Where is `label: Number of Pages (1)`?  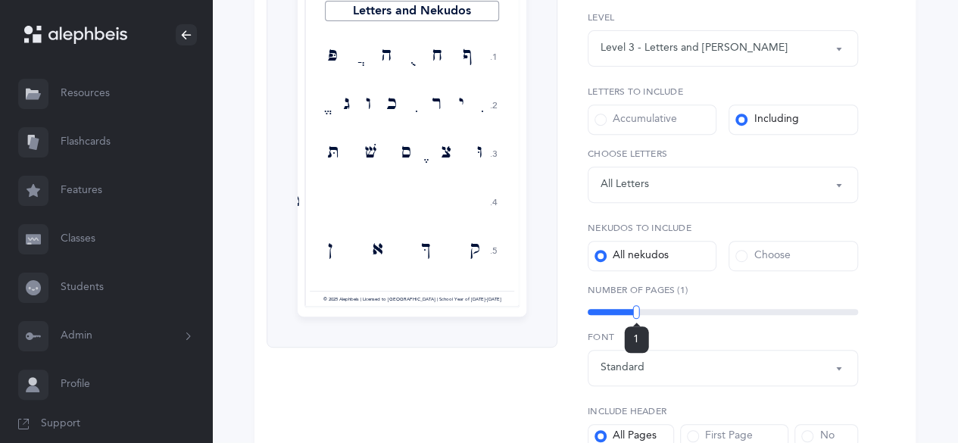 label: Number of Pages (1) is located at coordinates (722, 290).